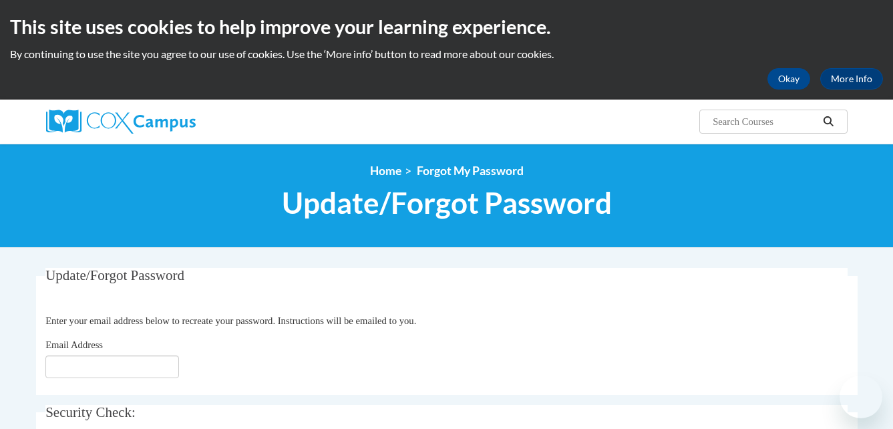 Image resolution: width=893 pixels, height=429 pixels. What do you see at coordinates (386, 170) in the screenshot?
I see `a: Home` at bounding box center [386, 170].